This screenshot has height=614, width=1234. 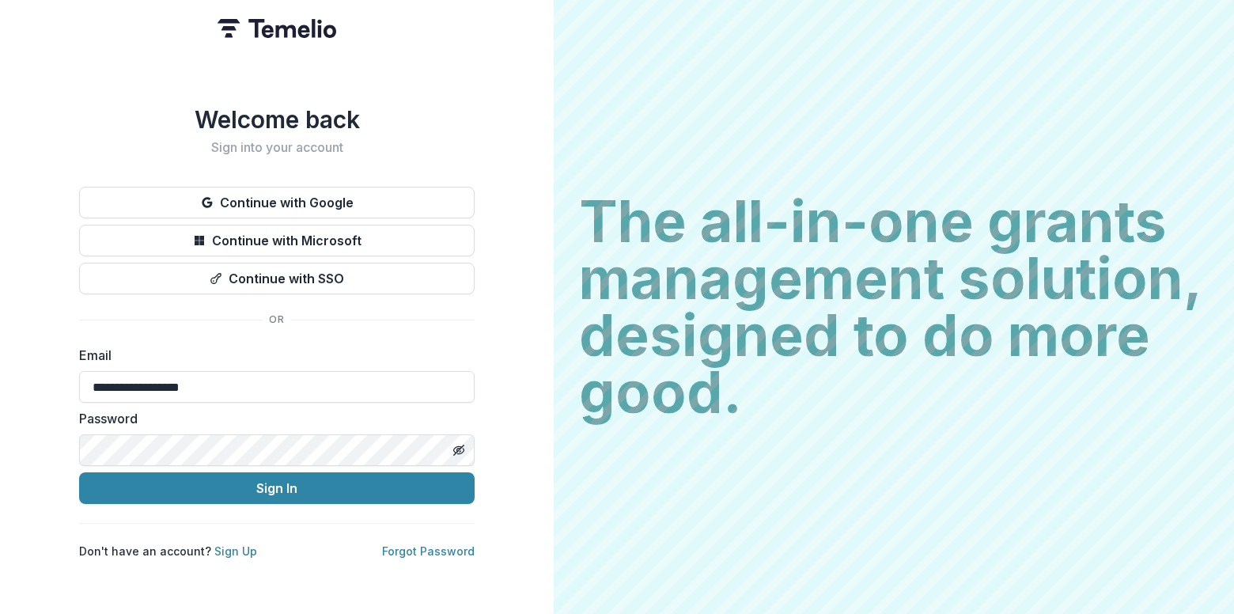 I want to click on h1: Welcome back, so click(x=277, y=119).